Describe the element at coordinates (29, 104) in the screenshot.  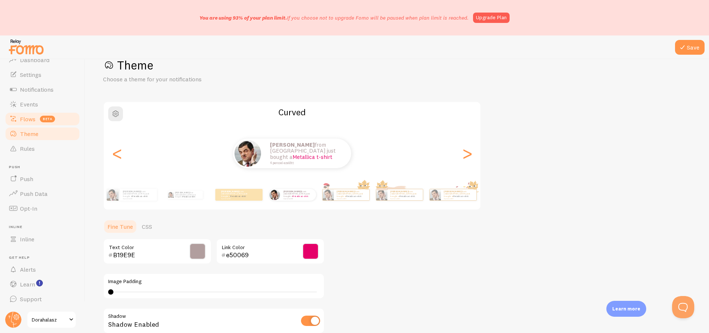
I see `span: Events` at that location.